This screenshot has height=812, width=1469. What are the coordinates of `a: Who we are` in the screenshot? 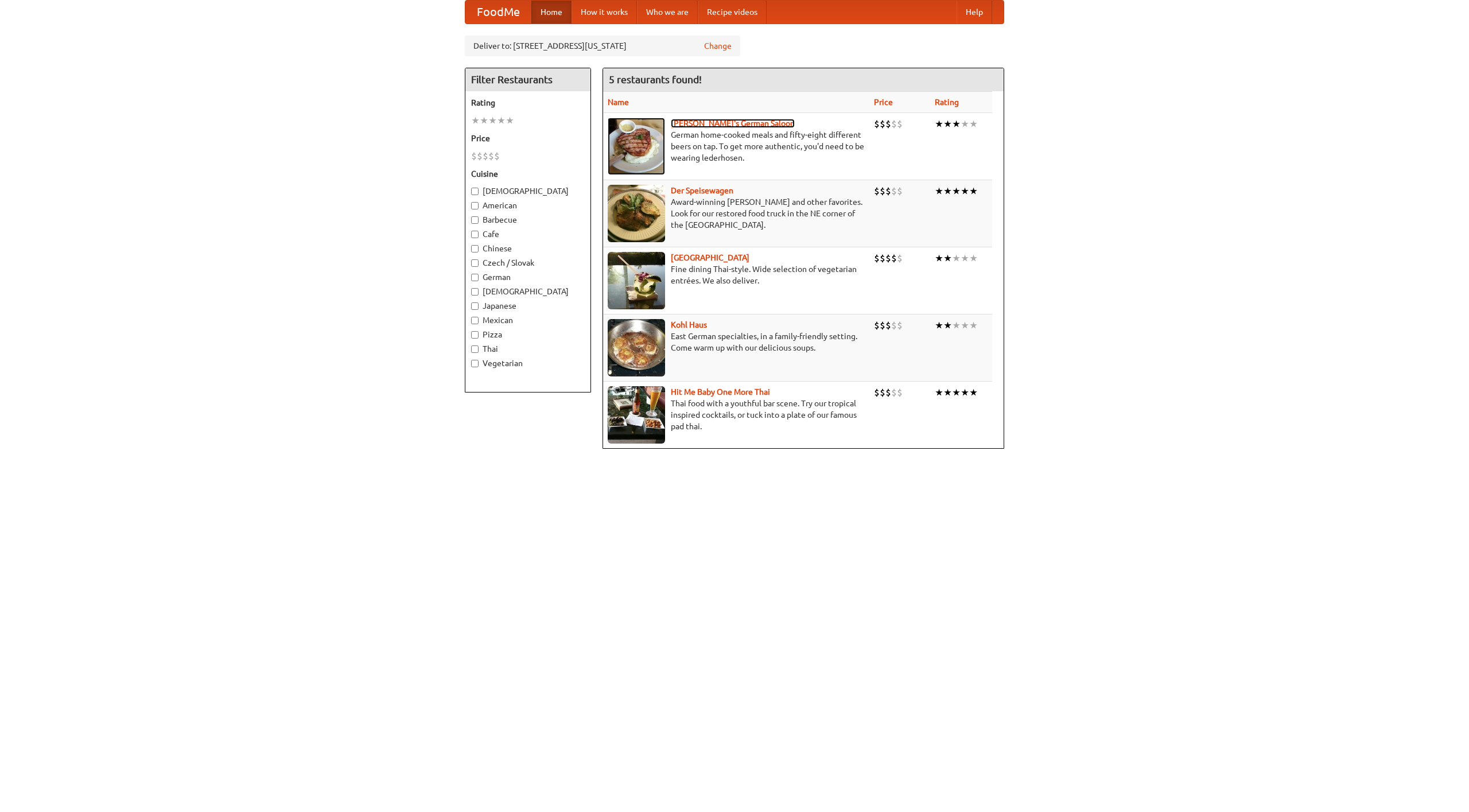 It's located at (668, 12).